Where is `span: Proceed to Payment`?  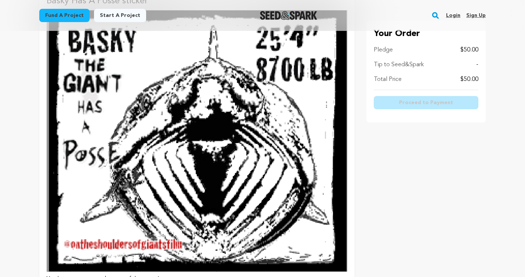 span: Proceed to Payment is located at coordinates (426, 102).